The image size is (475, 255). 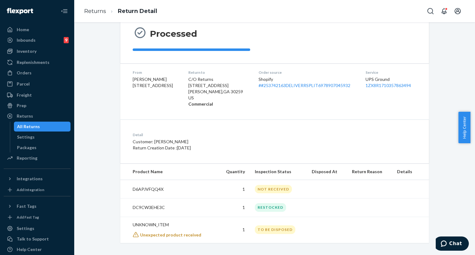 I want to click on a: Home, so click(x=37, y=30).